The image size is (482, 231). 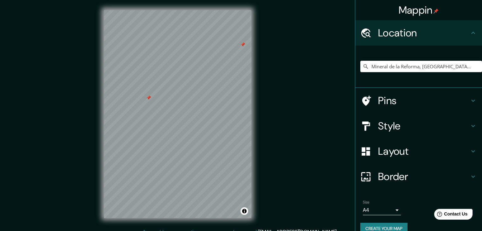 I want to click on h4: Border, so click(x=424, y=177).